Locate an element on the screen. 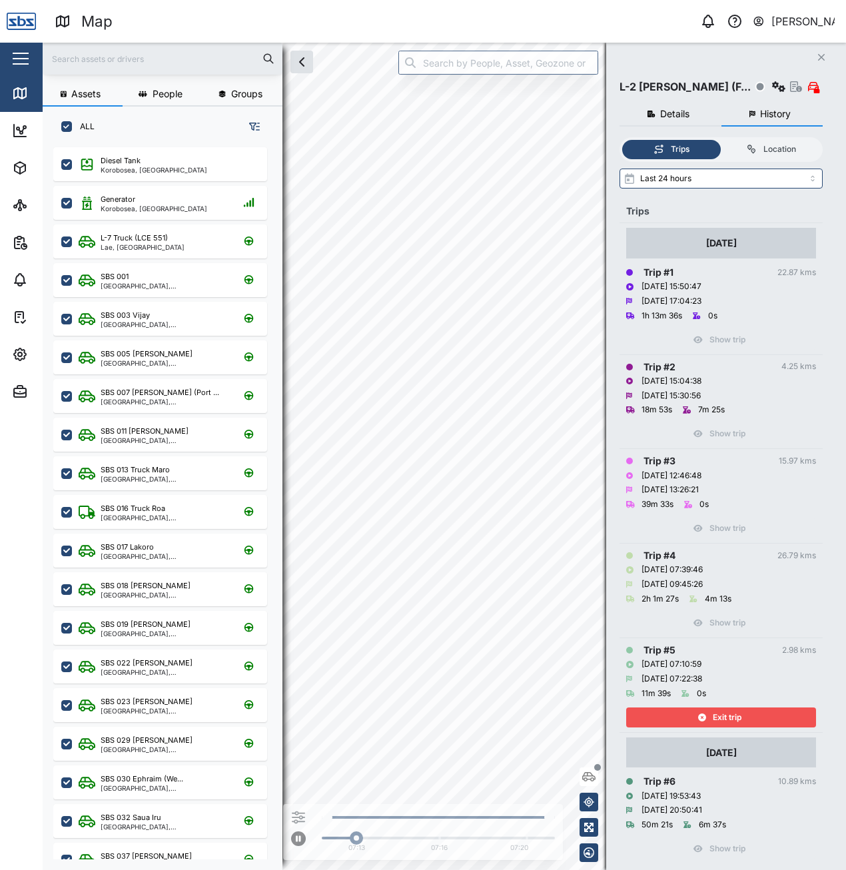  div: 10.89 kms is located at coordinates (797, 782).